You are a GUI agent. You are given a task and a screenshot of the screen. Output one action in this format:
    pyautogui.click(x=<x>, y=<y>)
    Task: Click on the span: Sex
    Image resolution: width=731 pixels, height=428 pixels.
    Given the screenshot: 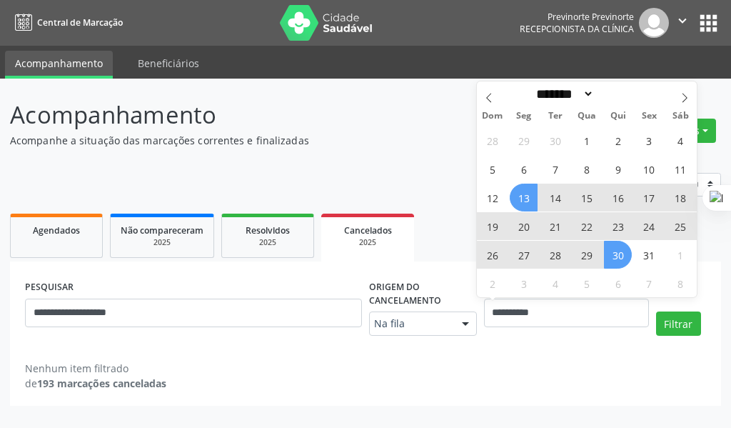 What is the action you would take?
    pyautogui.click(x=650, y=116)
    